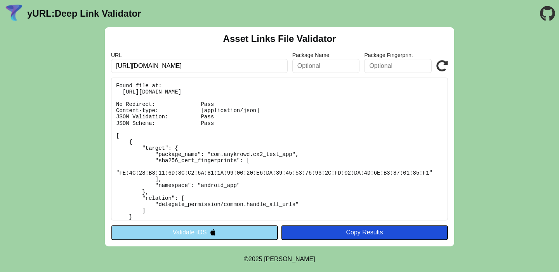 The width and height of the screenshot is (559, 272). I want to click on h2: Asset Links File Validator, so click(280, 39).